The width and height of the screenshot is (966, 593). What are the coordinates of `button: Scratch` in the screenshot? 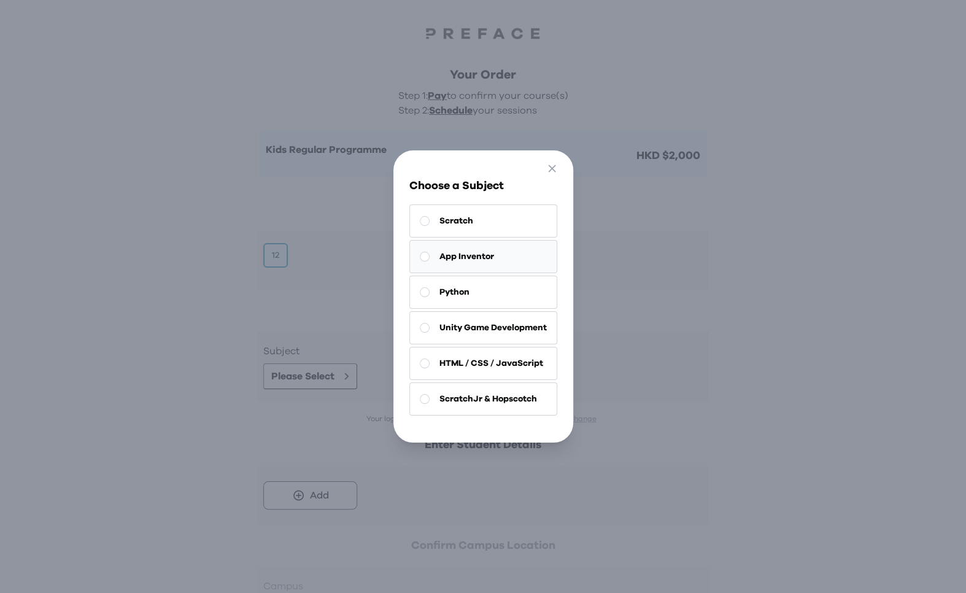 It's located at (483, 221).